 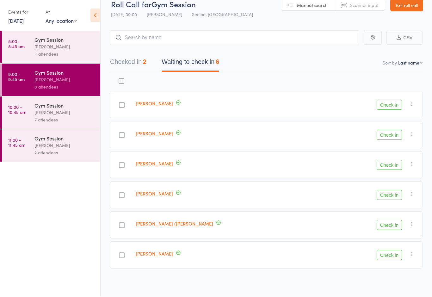 What do you see at coordinates (16, 77) in the screenshot?
I see `time: 9:00 - 9:45 am` at bounding box center [16, 77].